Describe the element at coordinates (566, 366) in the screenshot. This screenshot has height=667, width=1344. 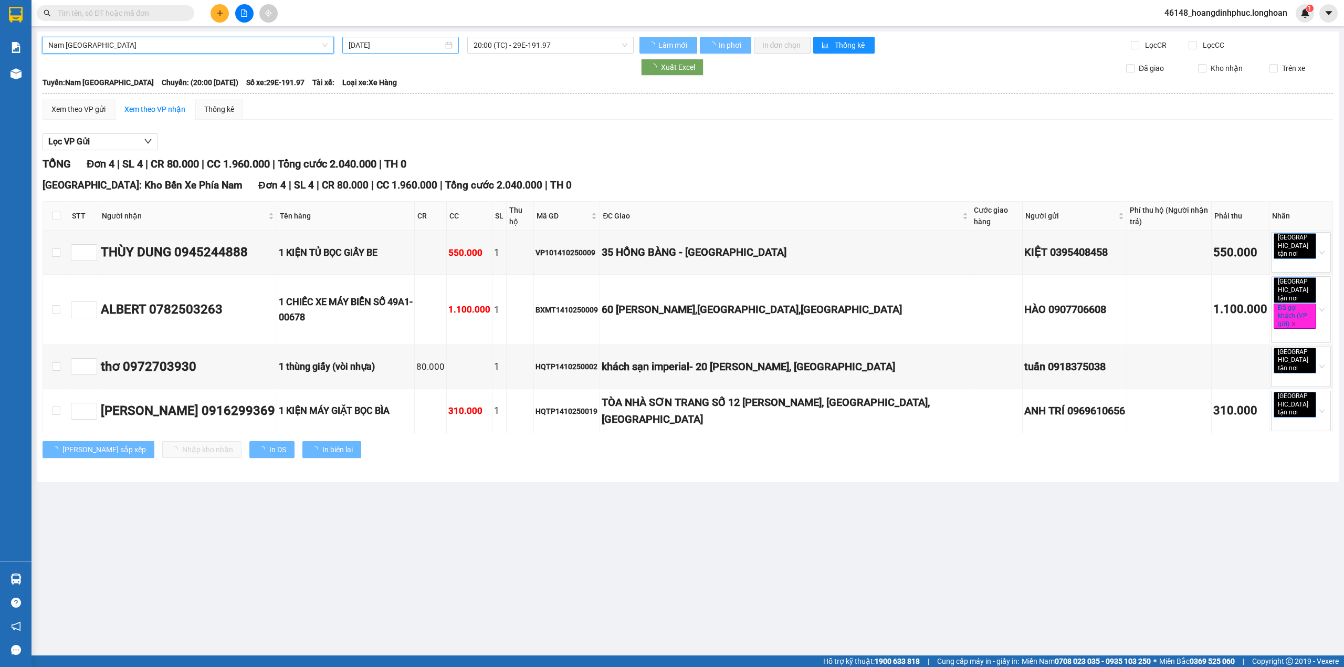
I see `div: HQTP1410250002` at that location.